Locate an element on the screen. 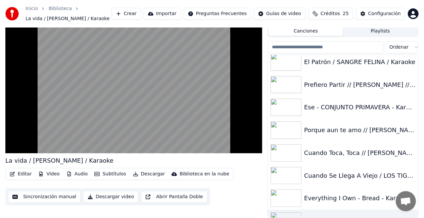  button: Descargar video is located at coordinates (111, 197).